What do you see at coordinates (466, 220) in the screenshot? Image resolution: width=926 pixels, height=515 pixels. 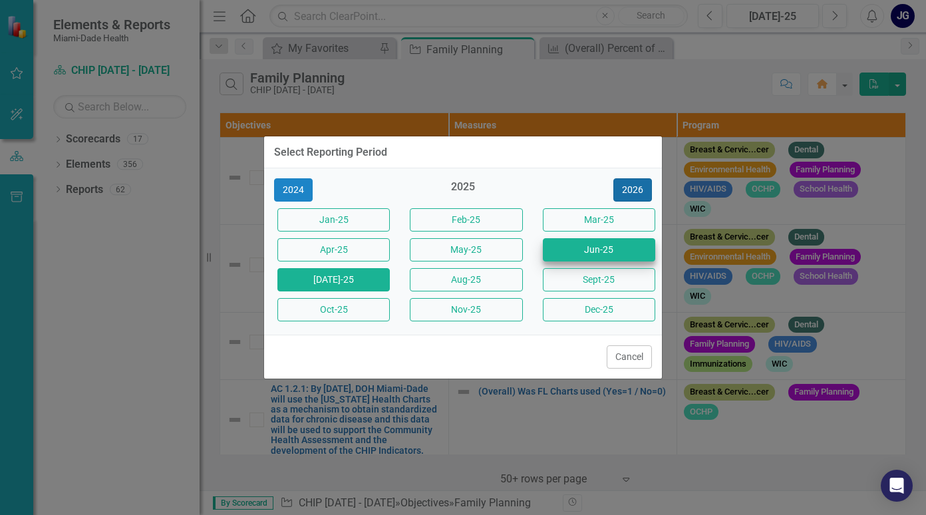 I see `button: Feb-25` at bounding box center [466, 220].